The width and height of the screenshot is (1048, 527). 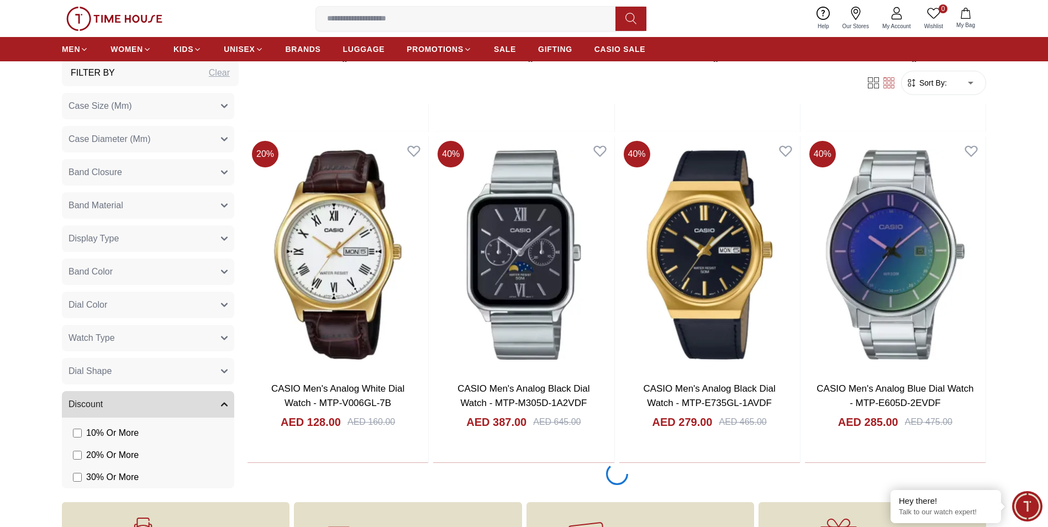 I want to click on img: CASIO Men's Analog White Dial Watch - MTP-V006GL-7B, so click(x=338, y=255).